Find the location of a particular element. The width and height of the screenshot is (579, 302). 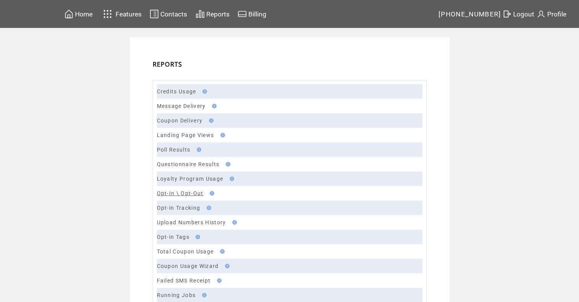

span: REPORTS is located at coordinates (168, 64).